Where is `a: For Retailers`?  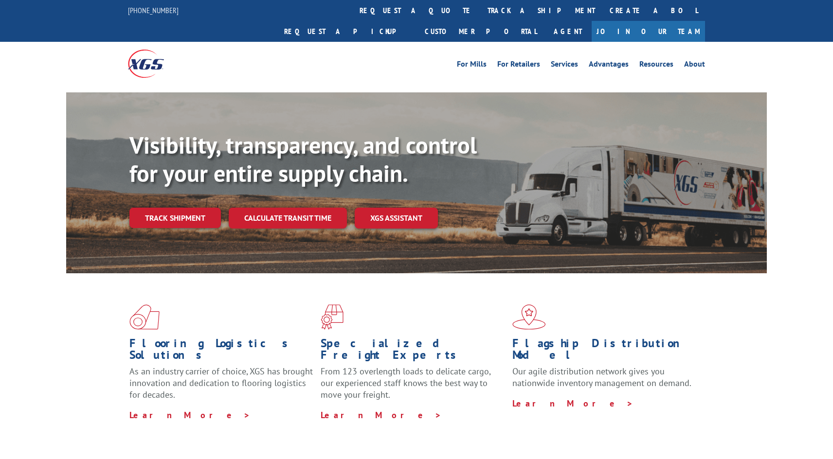
a: For Retailers is located at coordinates (519, 66).